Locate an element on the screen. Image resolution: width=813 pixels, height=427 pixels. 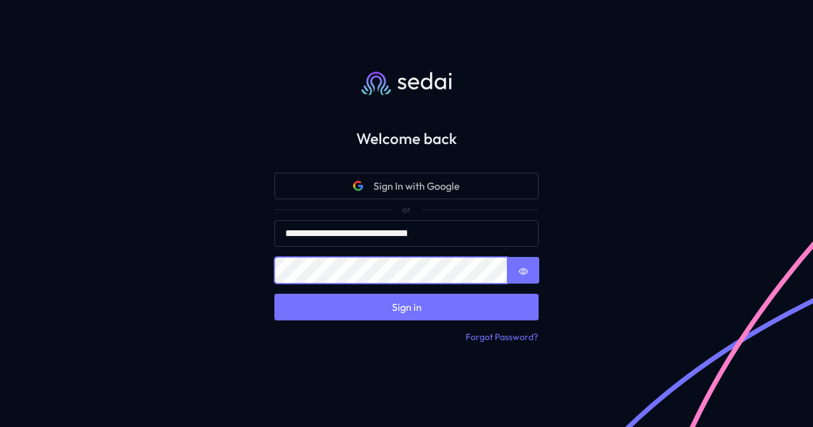
svg: Google icon is located at coordinates (358, 186).